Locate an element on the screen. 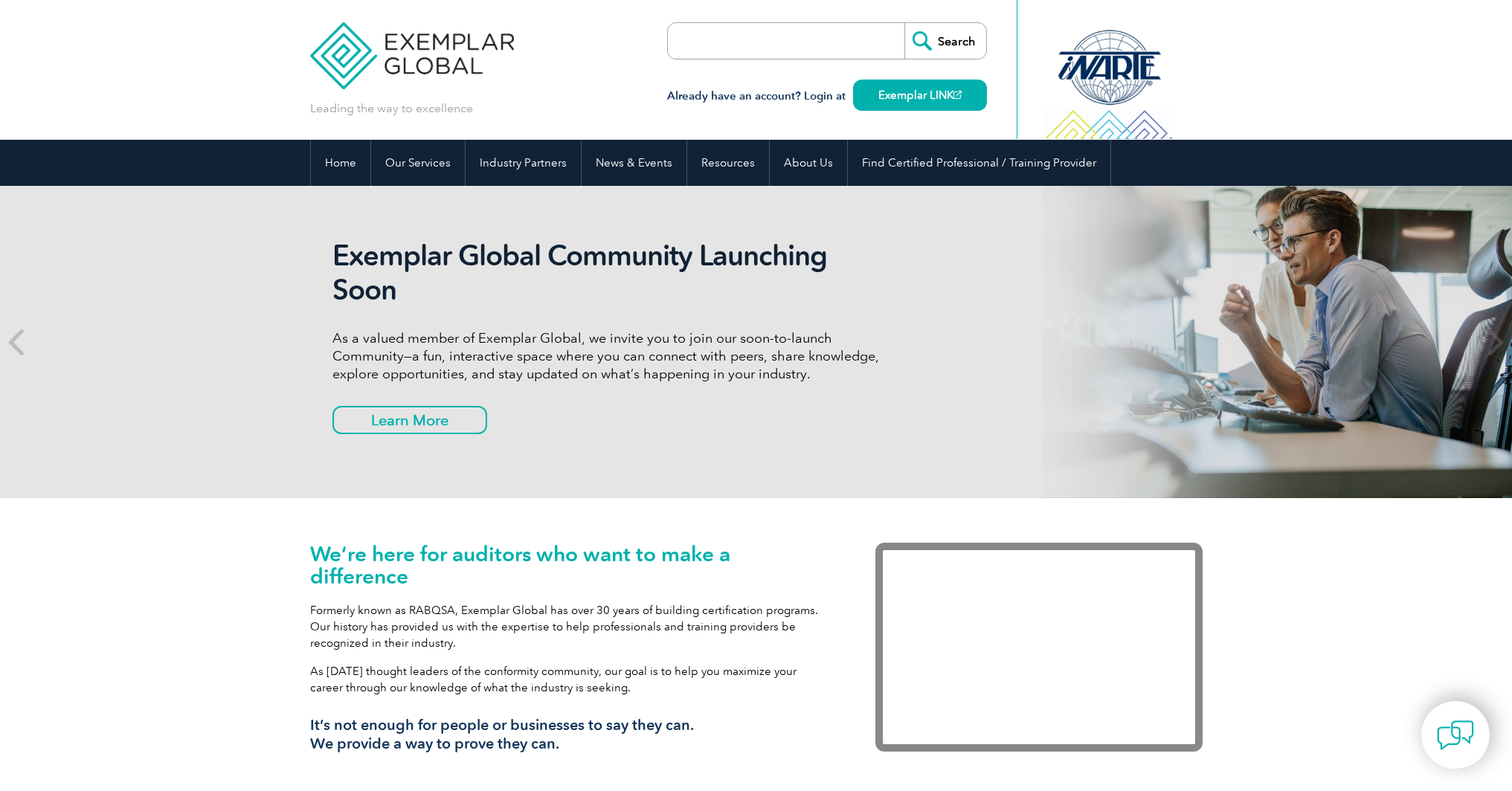  p: Leading the way to excellence is located at coordinates (392, 109).